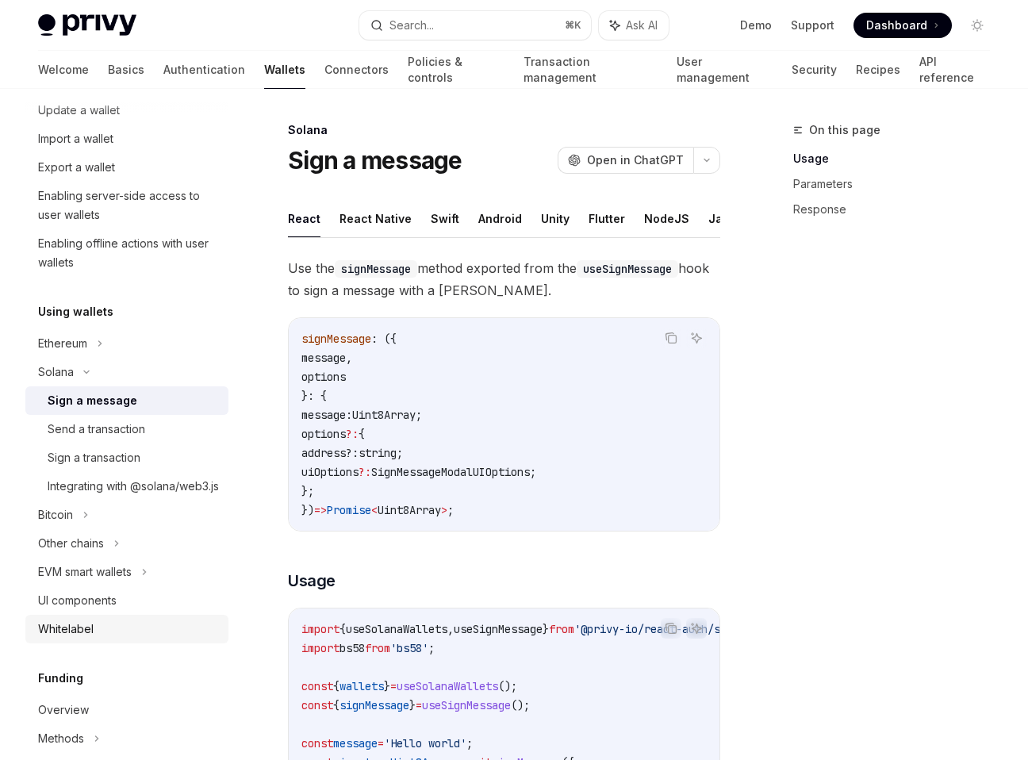 The height and width of the screenshot is (760, 1028). What do you see at coordinates (75, 139) in the screenshot?
I see `div: Import a wallet` at bounding box center [75, 139].